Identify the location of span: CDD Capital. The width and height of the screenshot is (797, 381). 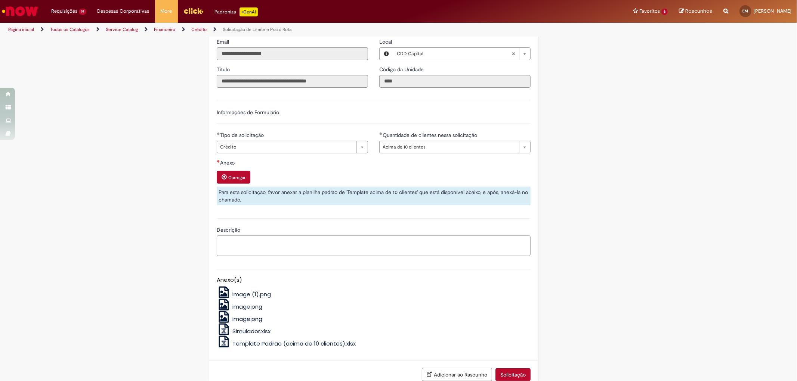
(454, 54).